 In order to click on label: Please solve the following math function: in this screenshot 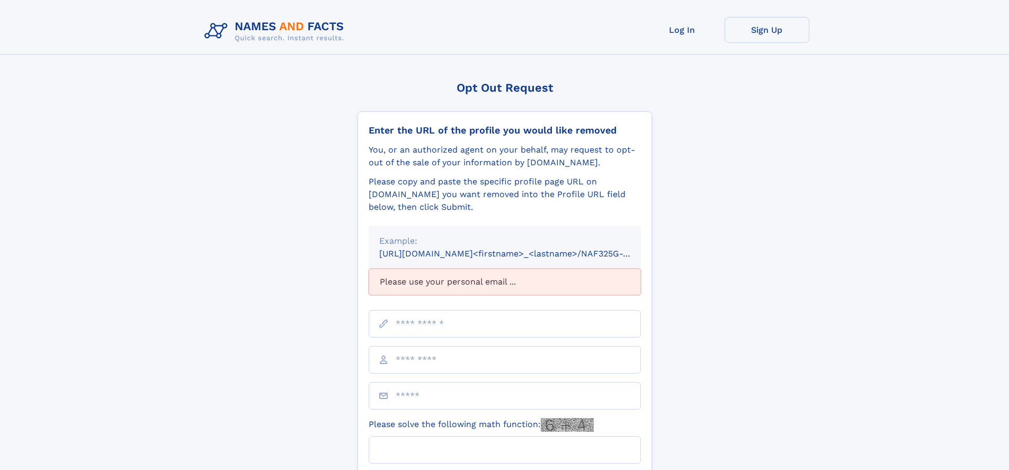, I will do `click(481, 425)`.